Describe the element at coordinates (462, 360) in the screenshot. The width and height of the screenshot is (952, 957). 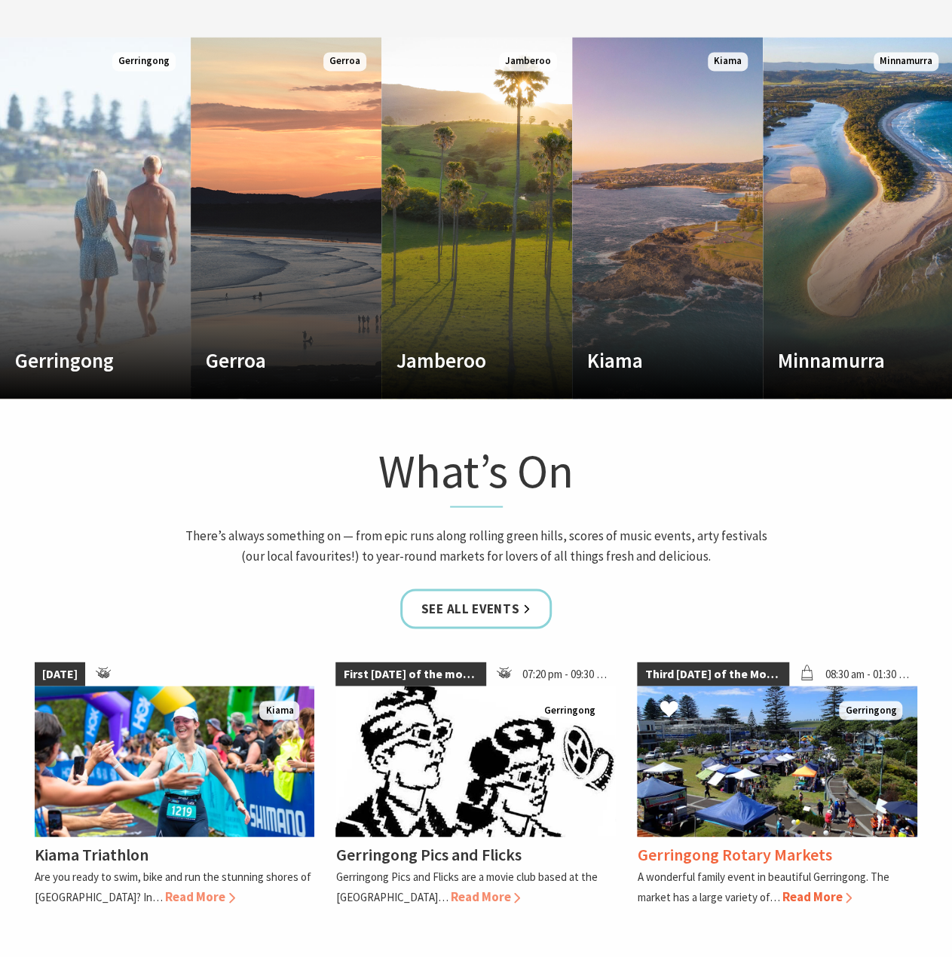
I see `h4: Jamberoo` at that location.